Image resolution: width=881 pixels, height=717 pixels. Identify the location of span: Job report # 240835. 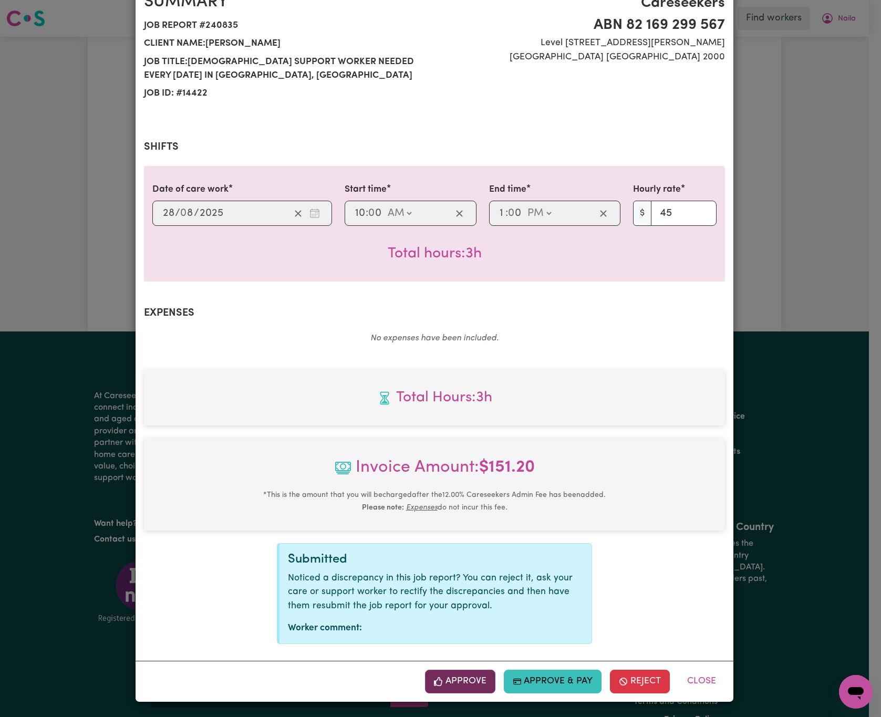
(286, 26).